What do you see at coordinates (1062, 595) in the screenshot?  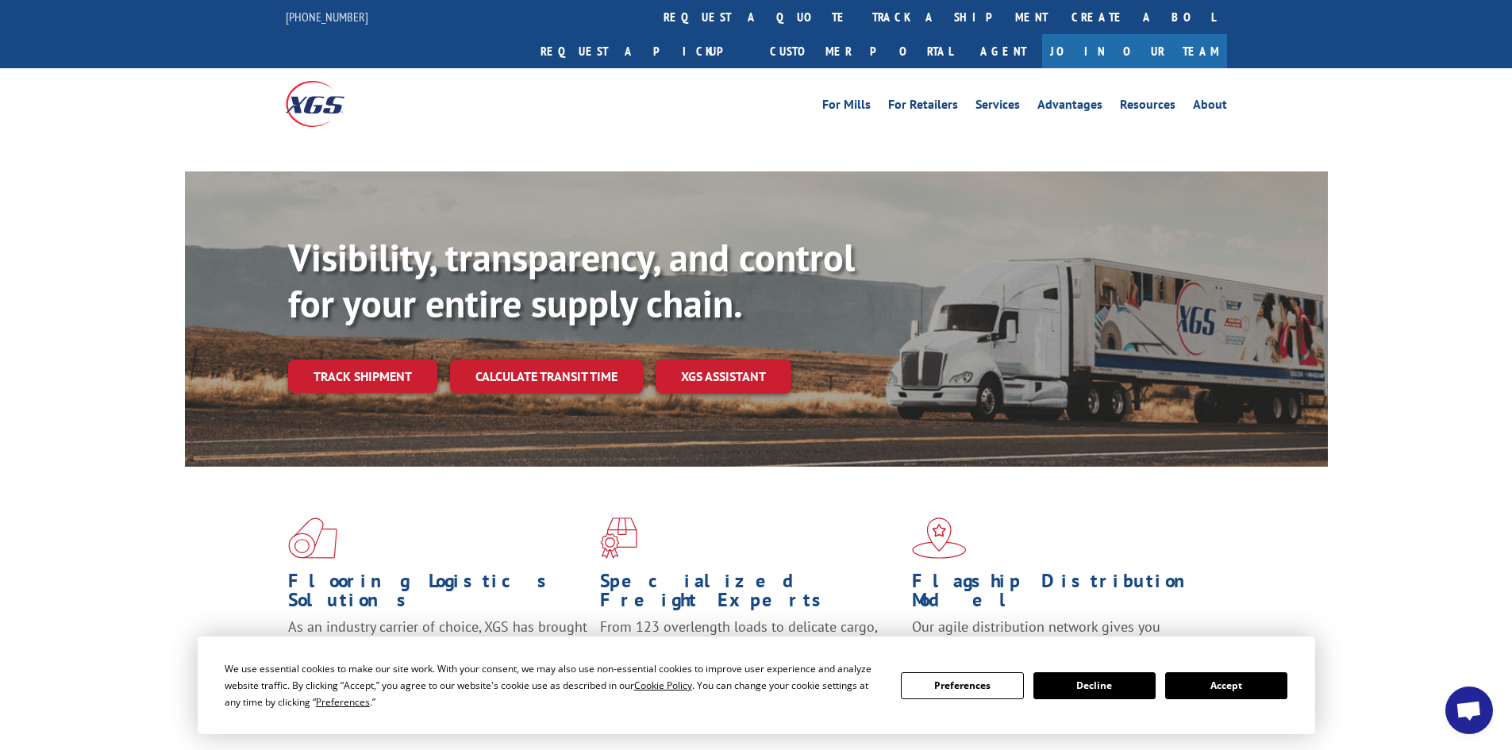 I see `h1: Flagship Distribution Model` at bounding box center [1062, 595].